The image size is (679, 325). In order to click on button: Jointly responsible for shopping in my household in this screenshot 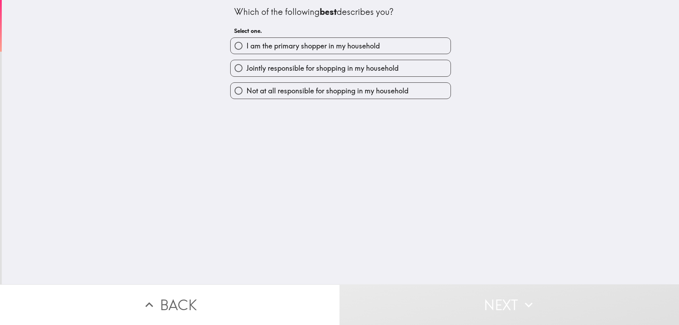, I will do `click(340, 68)`.